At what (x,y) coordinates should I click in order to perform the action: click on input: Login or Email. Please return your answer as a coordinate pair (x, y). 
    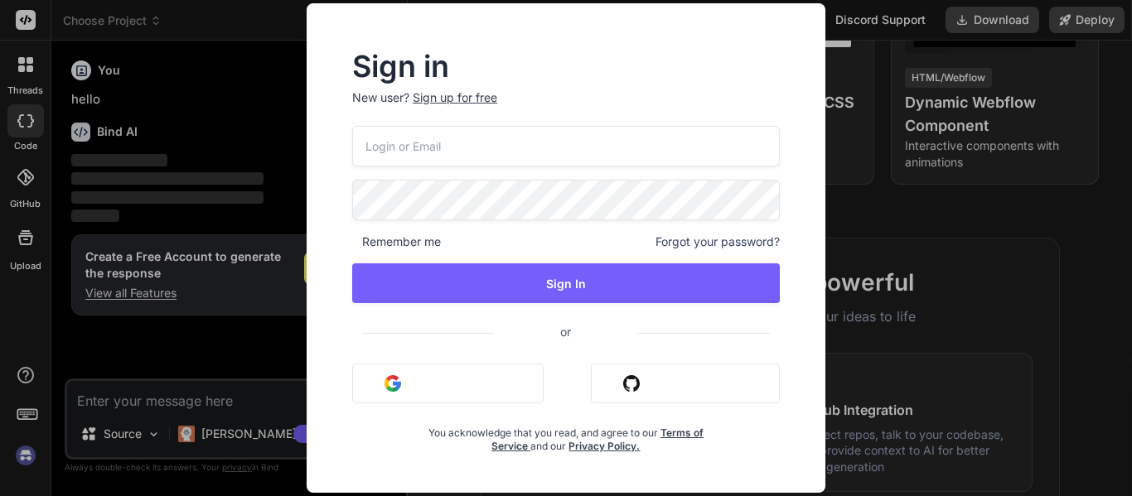
    Looking at the image, I should click on (566, 146).